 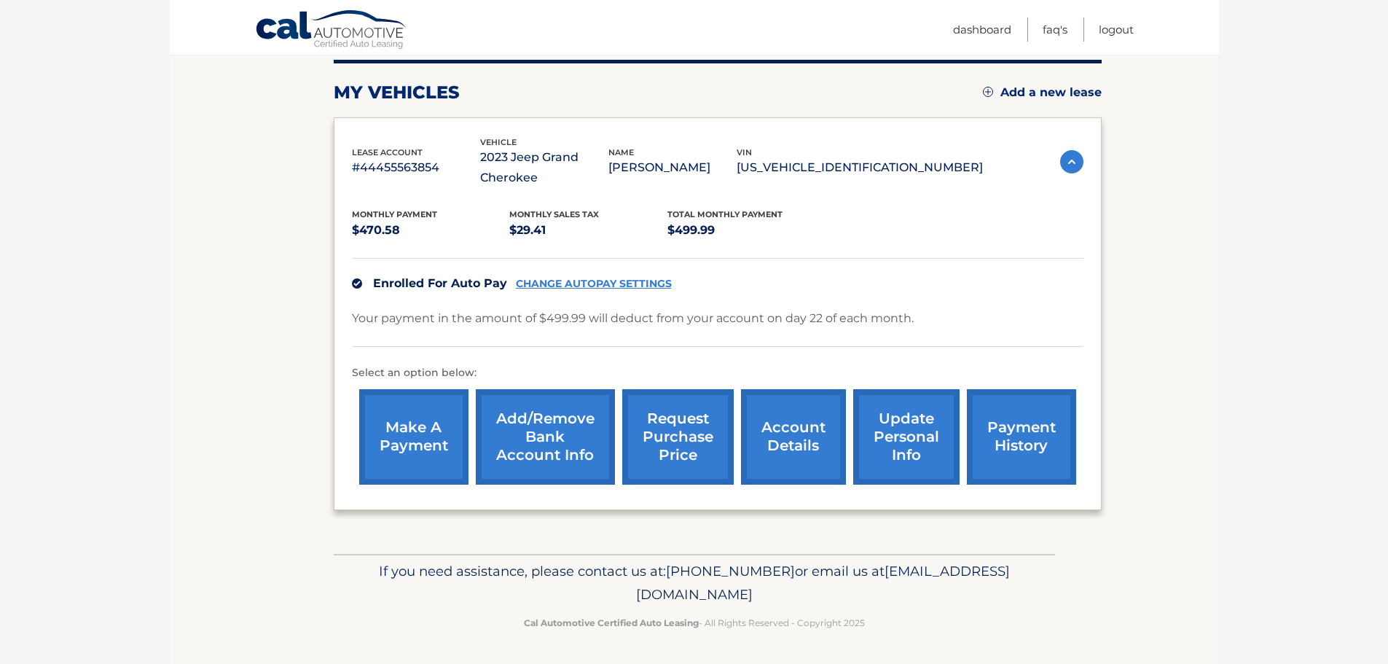 What do you see at coordinates (746, 230) in the screenshot?
I see `p: $499.99` at bounding box center [746, 230].